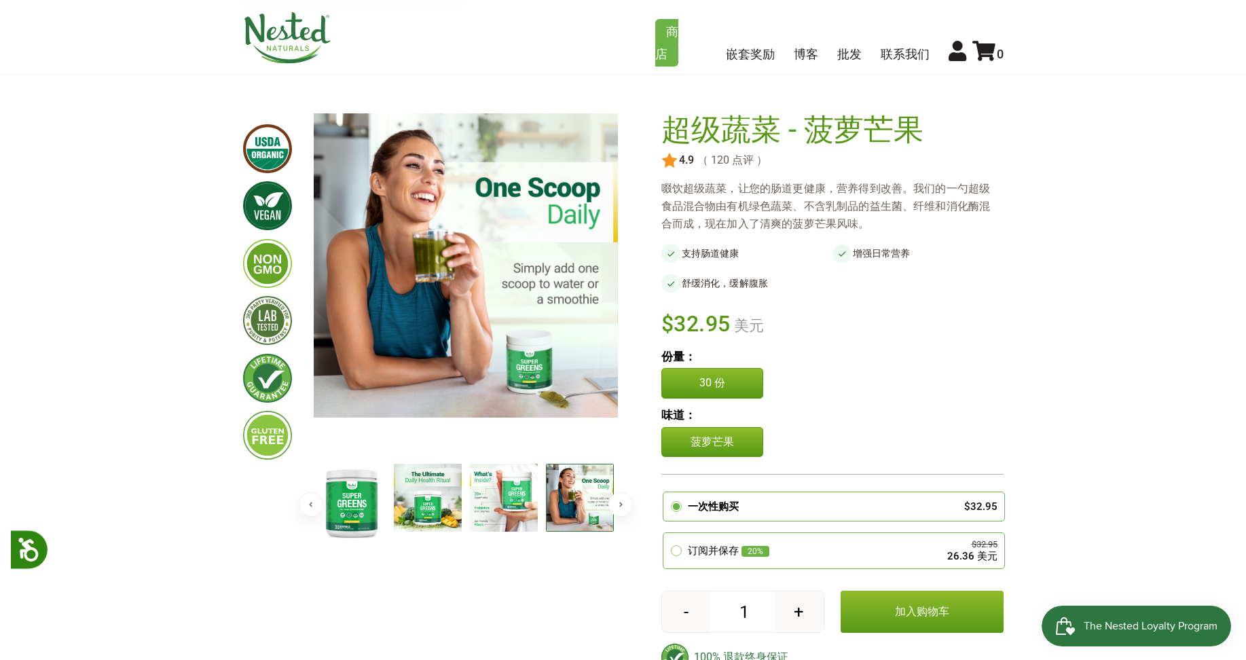 This screenshot has height=660, width=1246. What do you see at coordinates (1001, 54) in the screenshot?
I see `span: 0` at bounding box center [1001, 54].